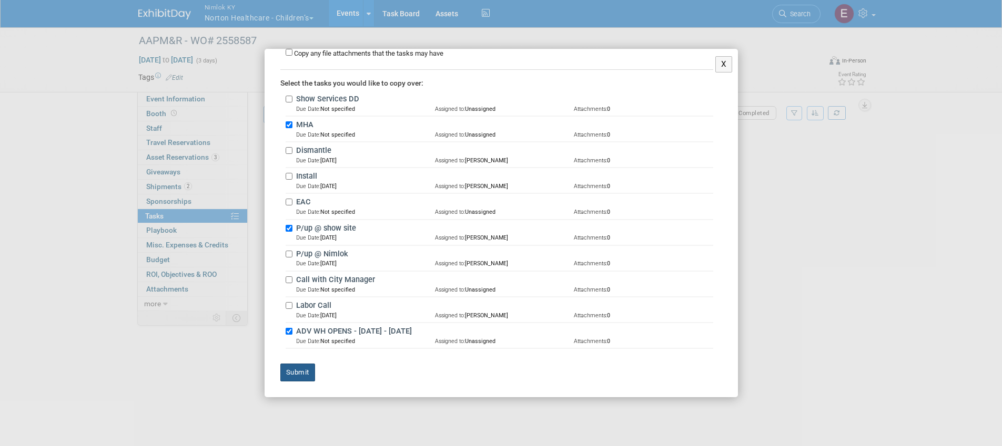 This screenshot has height=446, width=1002. What do you see at coordinates (723, 64) in the screenshot?
I see `button: X` at bounding box center [723, 64].